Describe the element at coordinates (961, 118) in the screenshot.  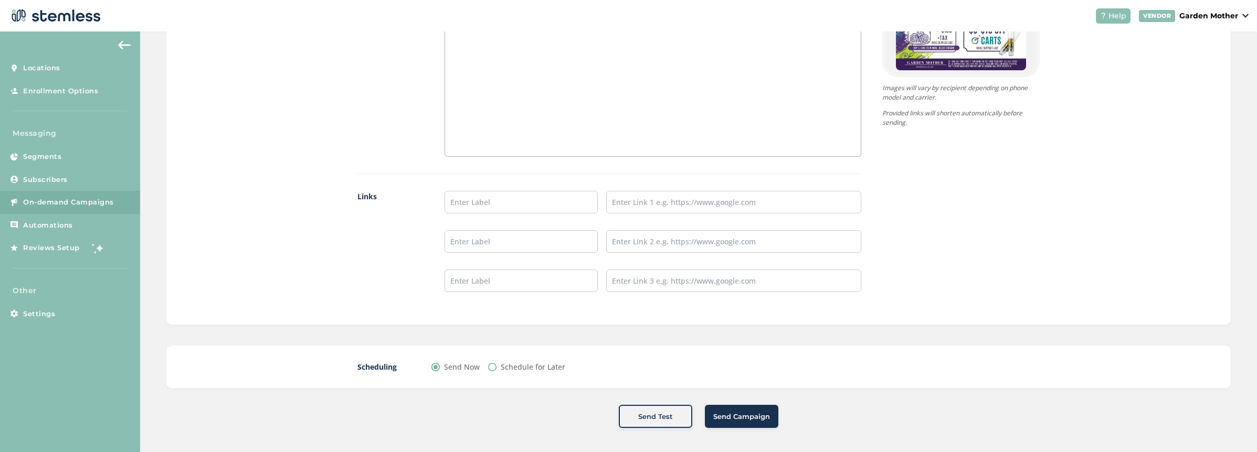
I see `p: Provided links will shorten automatically before sending.` at that location.